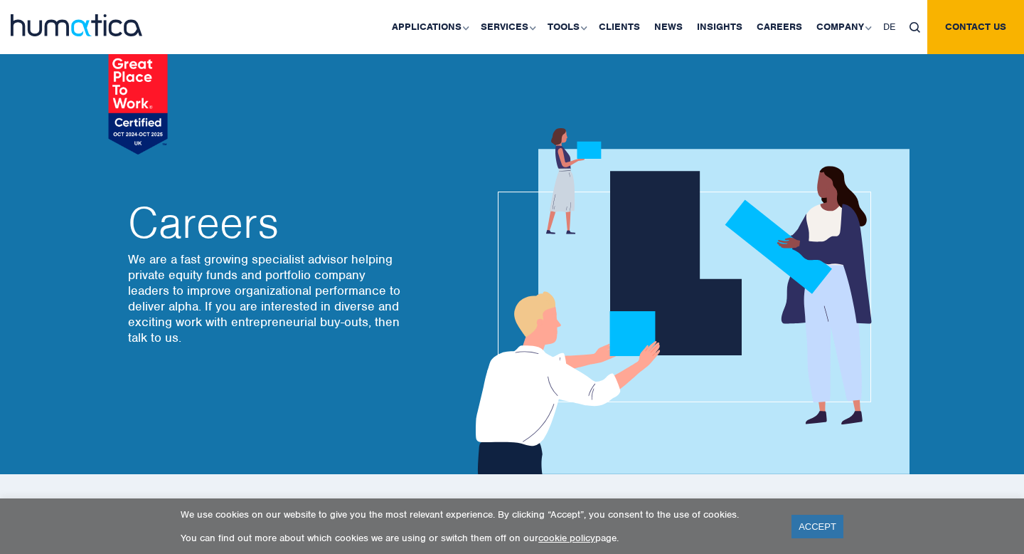 Image resolution: width=1024 pixels, height=554 pixels. Describe the element at coordinates (817, 526) in the screenshot. I see `a: ACCEPT` at that location.